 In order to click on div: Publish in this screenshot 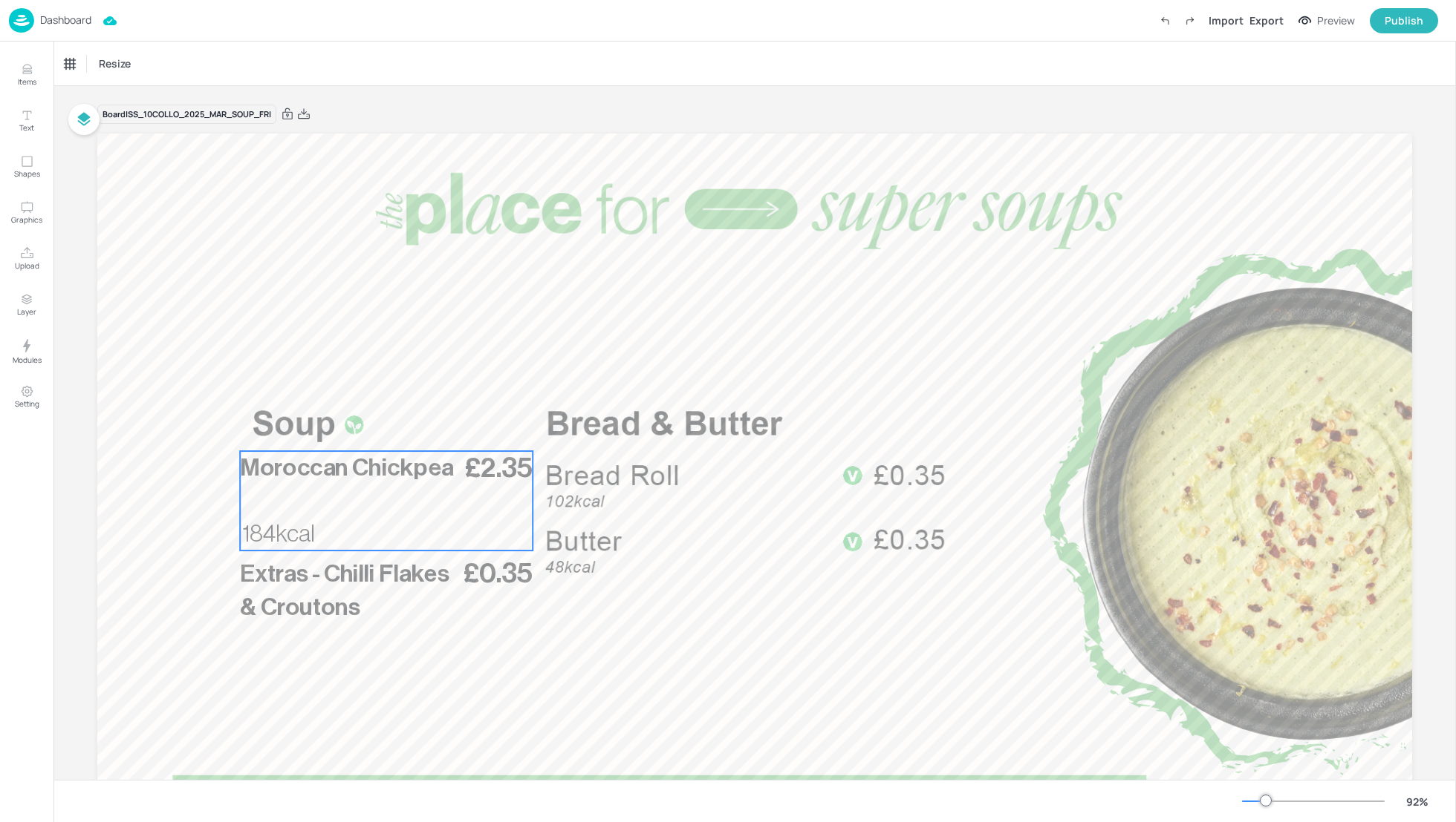, I will do `click(1403, 21)`.